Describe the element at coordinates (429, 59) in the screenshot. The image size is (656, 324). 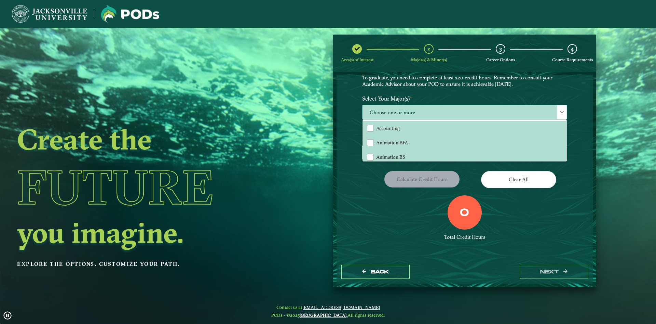
I see `span: Major(s) & Minor(s)` at that location.